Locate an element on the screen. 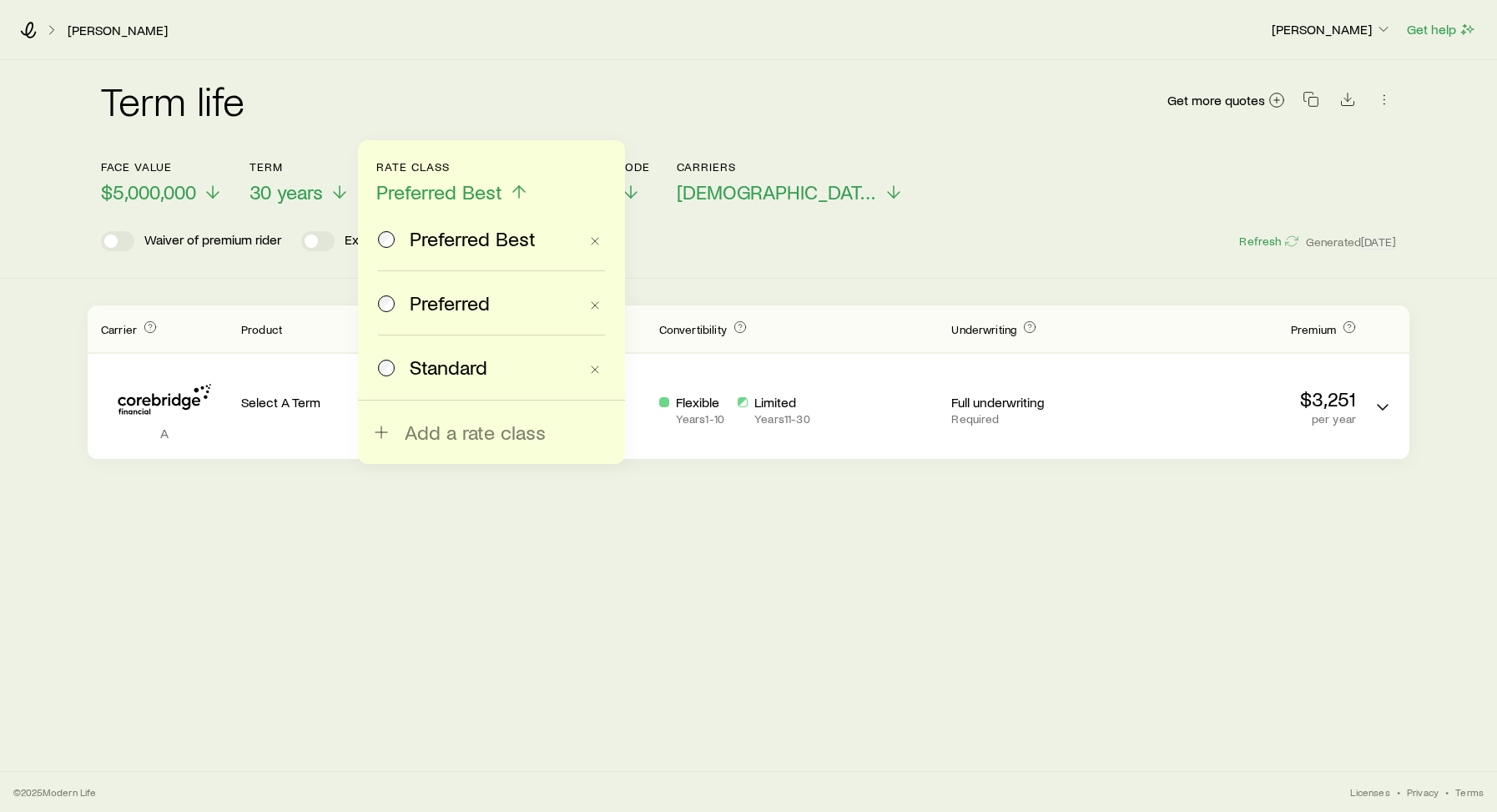 This screenshot has width=1497, height=812. span: Underwriting is located at coordinates (984, 329).